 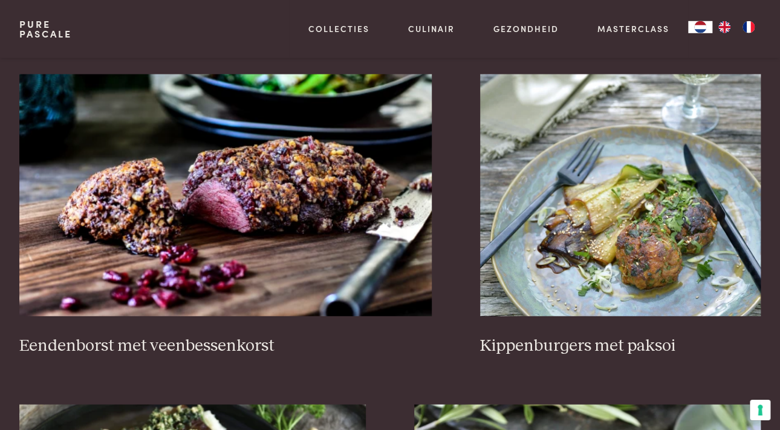 I want to click on a: PurePascale, so click(x=45, y=29).